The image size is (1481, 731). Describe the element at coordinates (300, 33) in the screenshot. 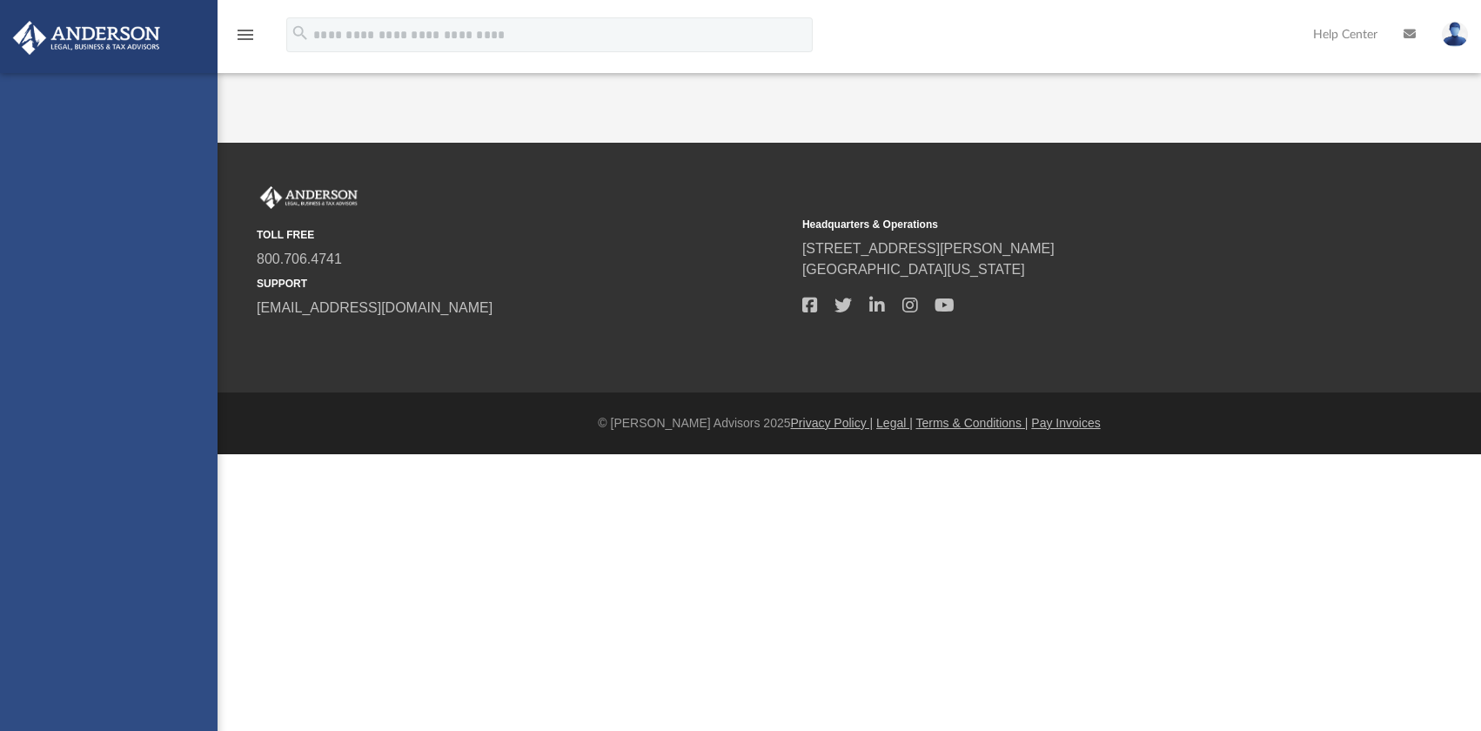

I see `i: search` at that location.